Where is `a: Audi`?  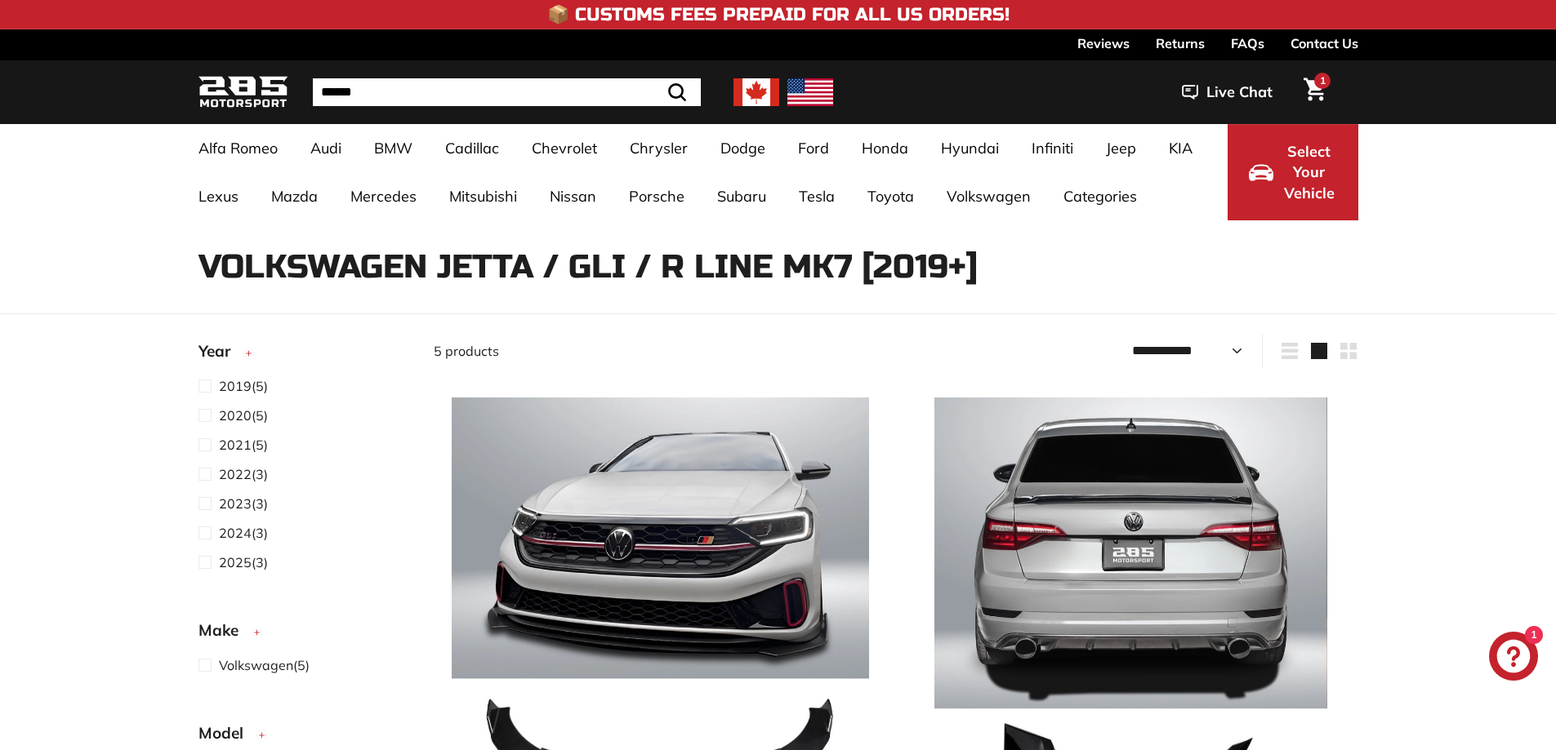 a: Audi is located at coordinates (326, 148).